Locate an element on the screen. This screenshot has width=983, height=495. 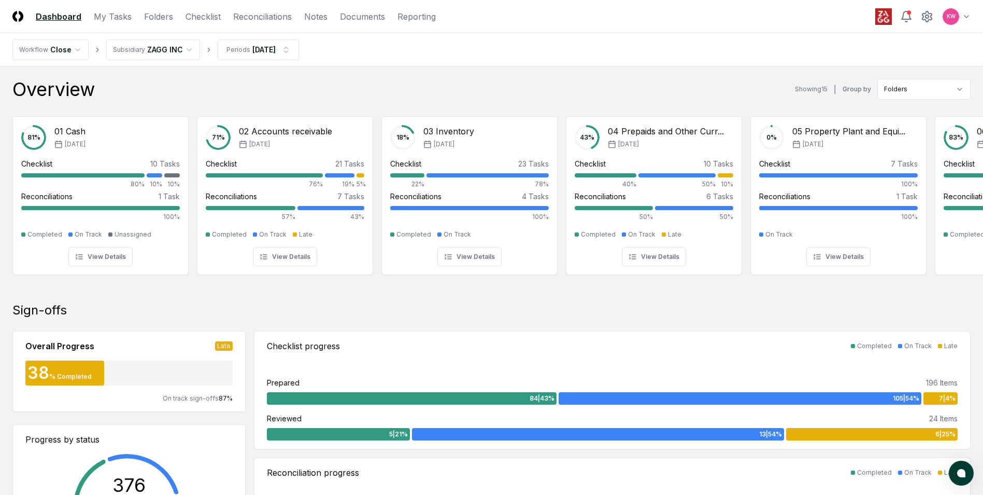
div: 78% is located at coordinates (488, 184).